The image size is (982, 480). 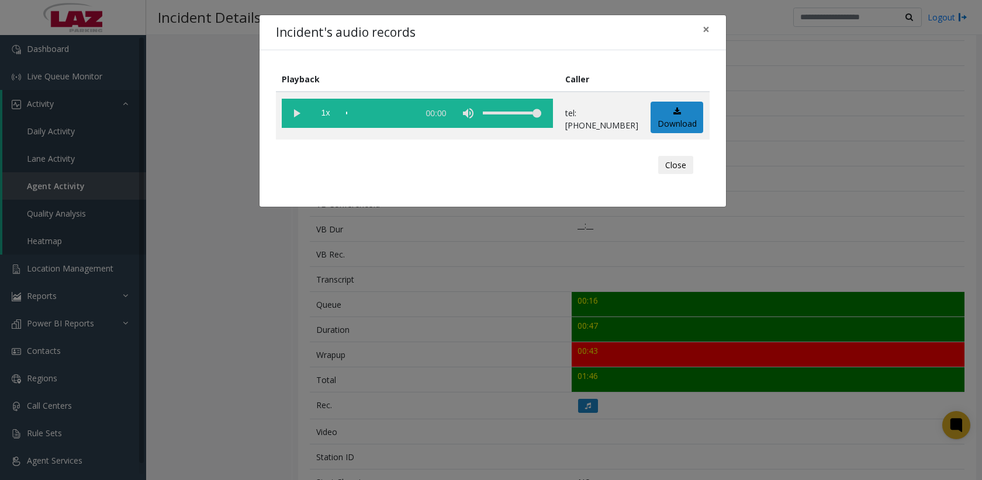 I want to click on a: Download, so click(x=677, y=117).